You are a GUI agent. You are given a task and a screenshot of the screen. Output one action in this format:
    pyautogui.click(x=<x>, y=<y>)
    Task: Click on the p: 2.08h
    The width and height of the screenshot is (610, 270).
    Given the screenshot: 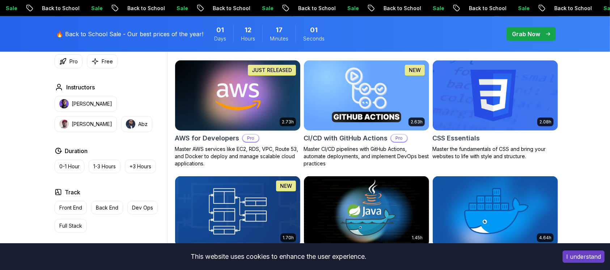 What is the action you would take?
    pyautogui.click(x=545, y=122)
    